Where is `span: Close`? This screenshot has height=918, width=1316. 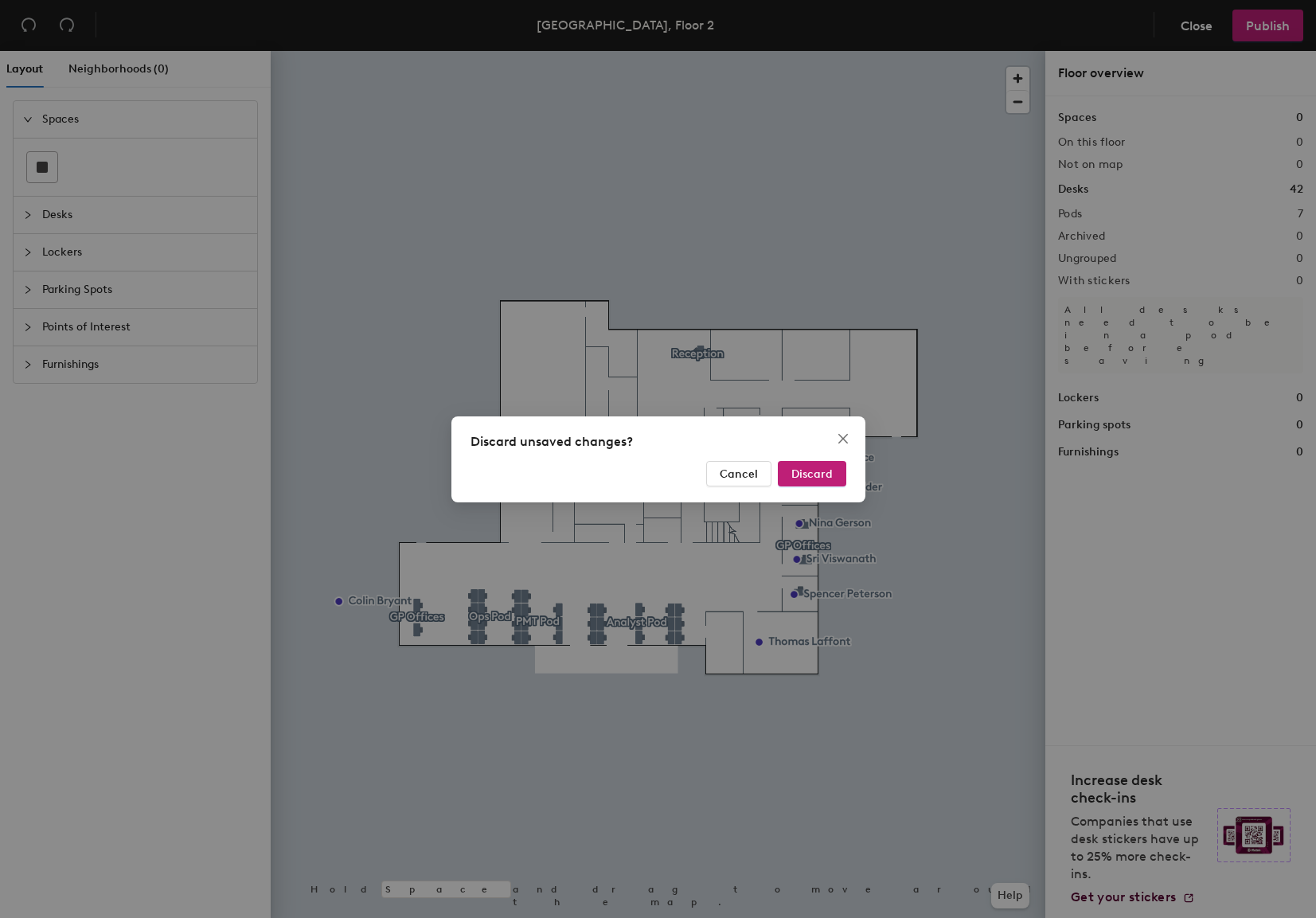
span: Close is located at coordinates (843, 439).